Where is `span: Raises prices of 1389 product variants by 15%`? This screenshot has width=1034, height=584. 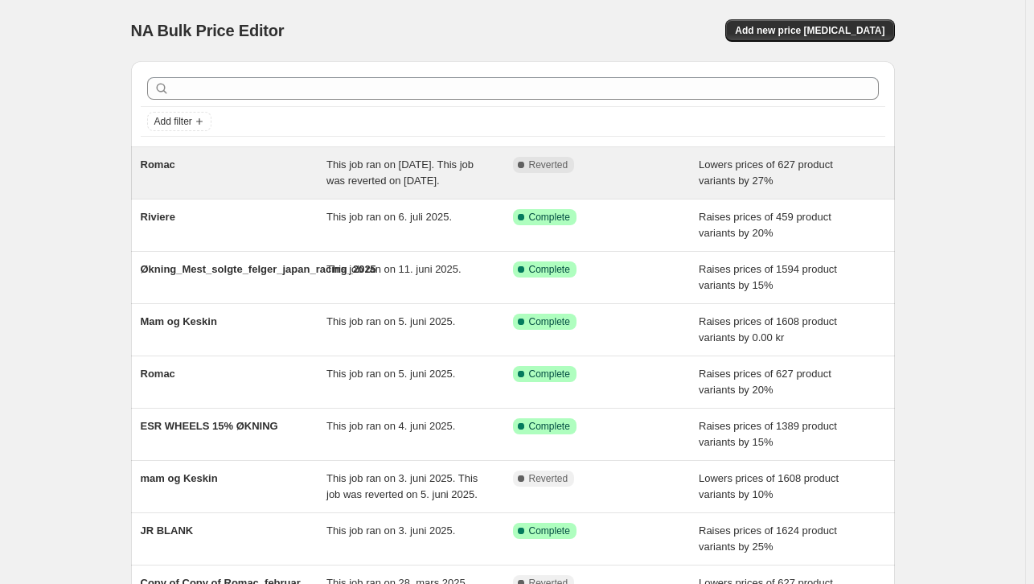
span: Raises prices of 1389 product variants by 15% is located at coordinates (768, 433).